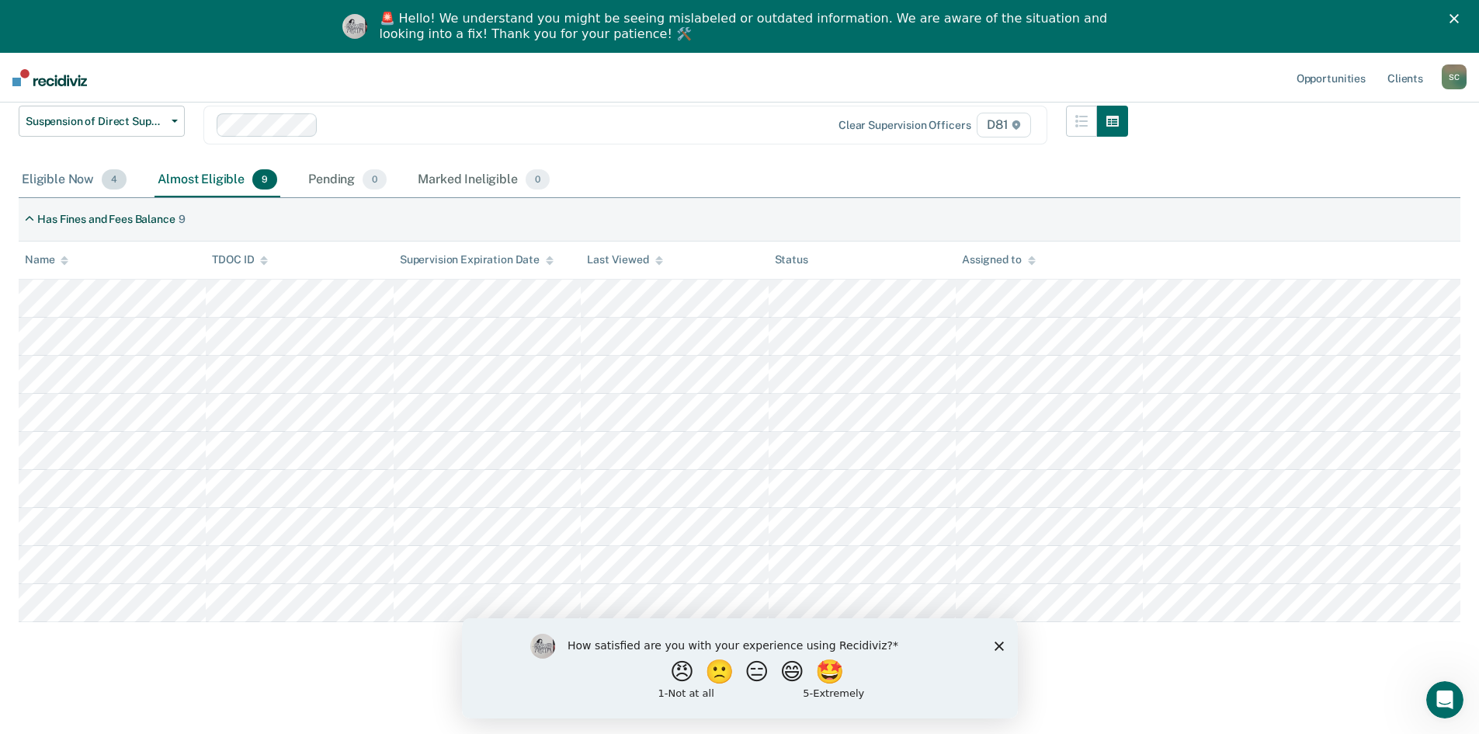 The image size is (1479, 734). I want to click on div: Pending0, so click(347, 180).